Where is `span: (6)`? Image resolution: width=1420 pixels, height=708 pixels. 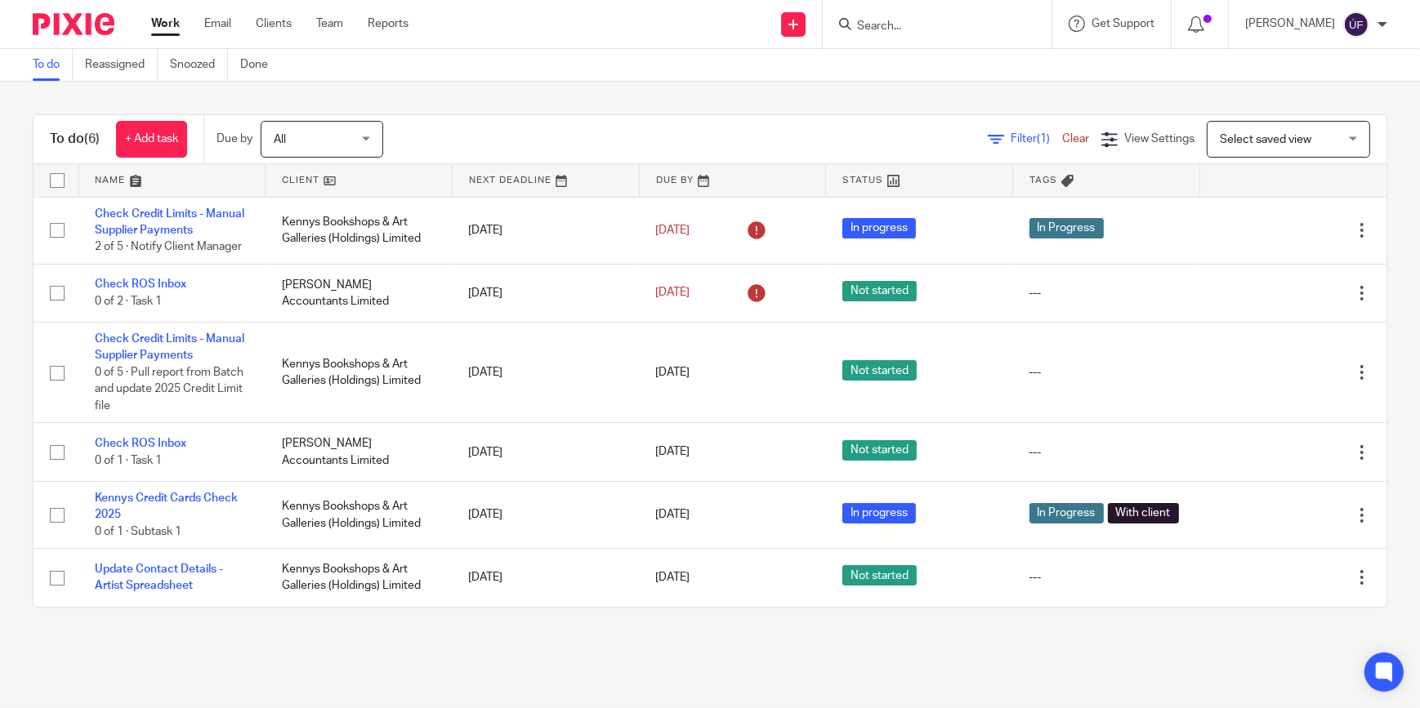
span: (6) is located at coordinates (91, 139).